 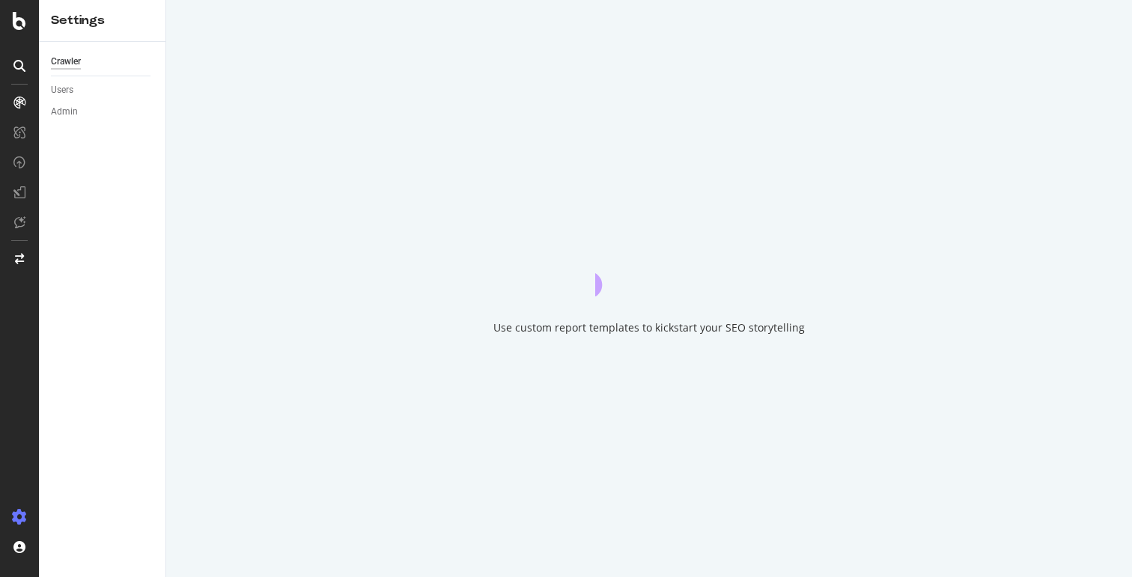 What do you see at coordinates (103, 61) in the screenshot?
I see `a: Crawler` at bounding box center [103, 61].